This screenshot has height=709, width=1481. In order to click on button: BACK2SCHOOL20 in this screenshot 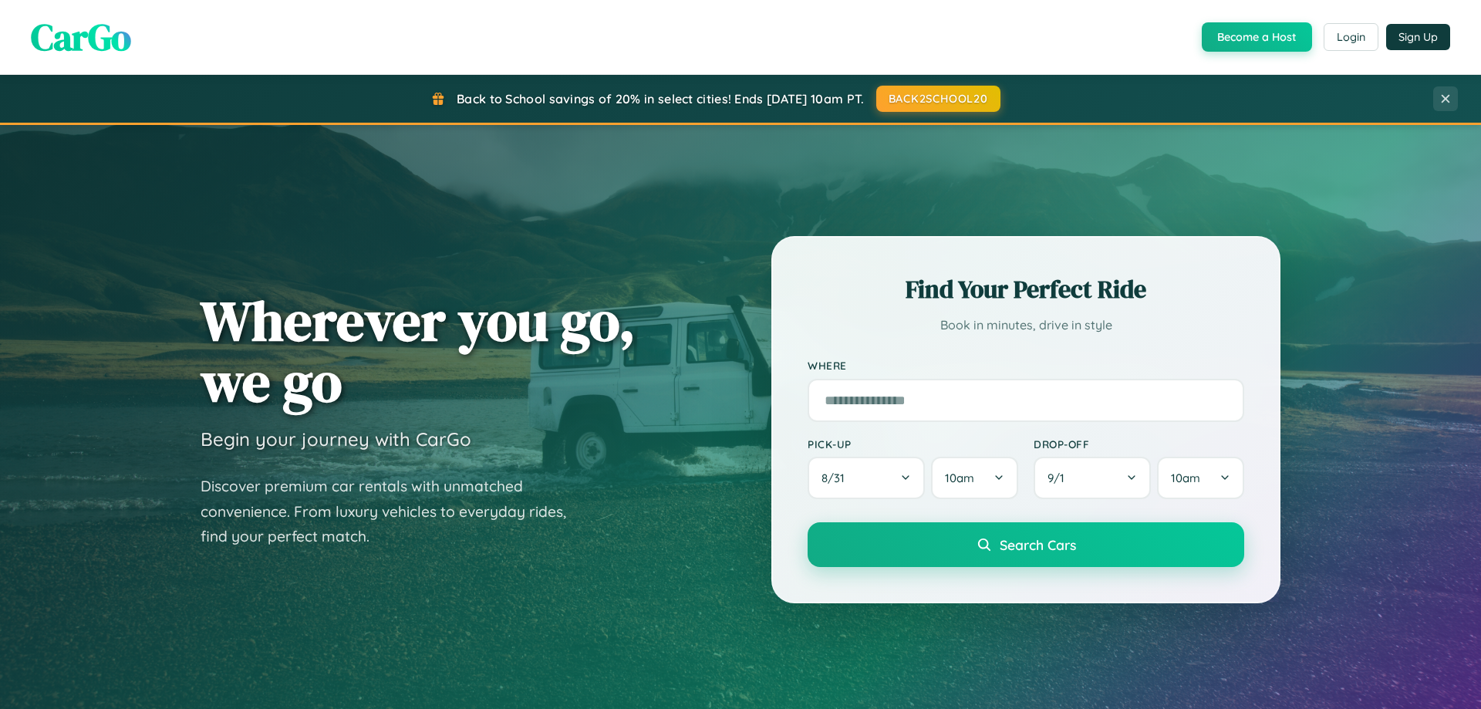, I will do `click(938, 99)`.